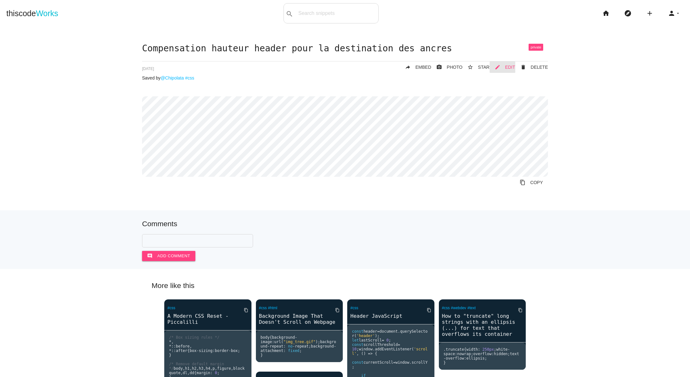  Describe the element at coordinates (213, 369) in the screenshot. I see `span: p` at that location.